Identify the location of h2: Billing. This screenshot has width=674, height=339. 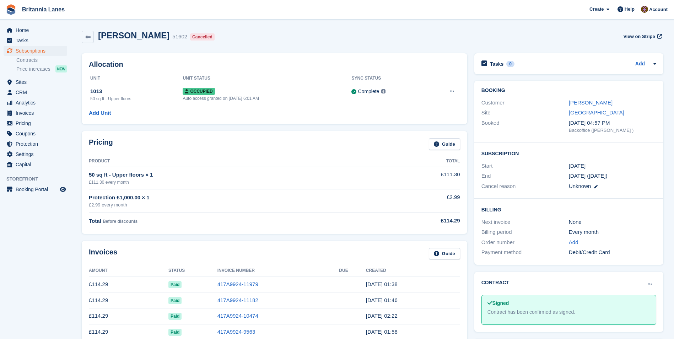
(569, 209).